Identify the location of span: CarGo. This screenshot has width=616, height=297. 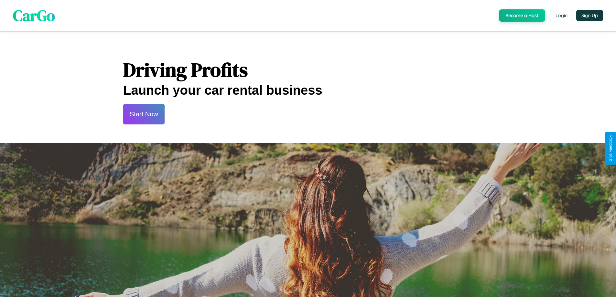
(34, 16).